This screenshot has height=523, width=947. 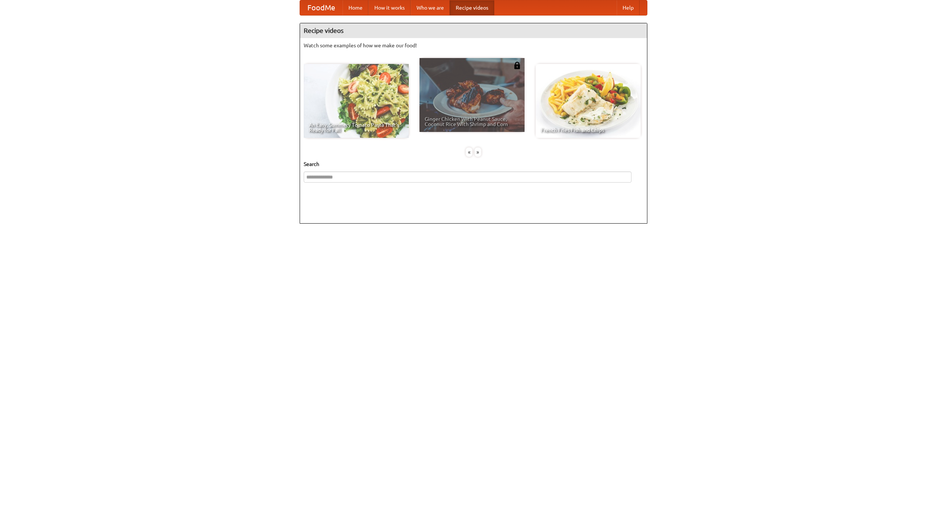 What do you see at coordinates (588, 101) in the screenshot?
I see `a: French Fries Fish and Chips` at bounding box center [588, 101].